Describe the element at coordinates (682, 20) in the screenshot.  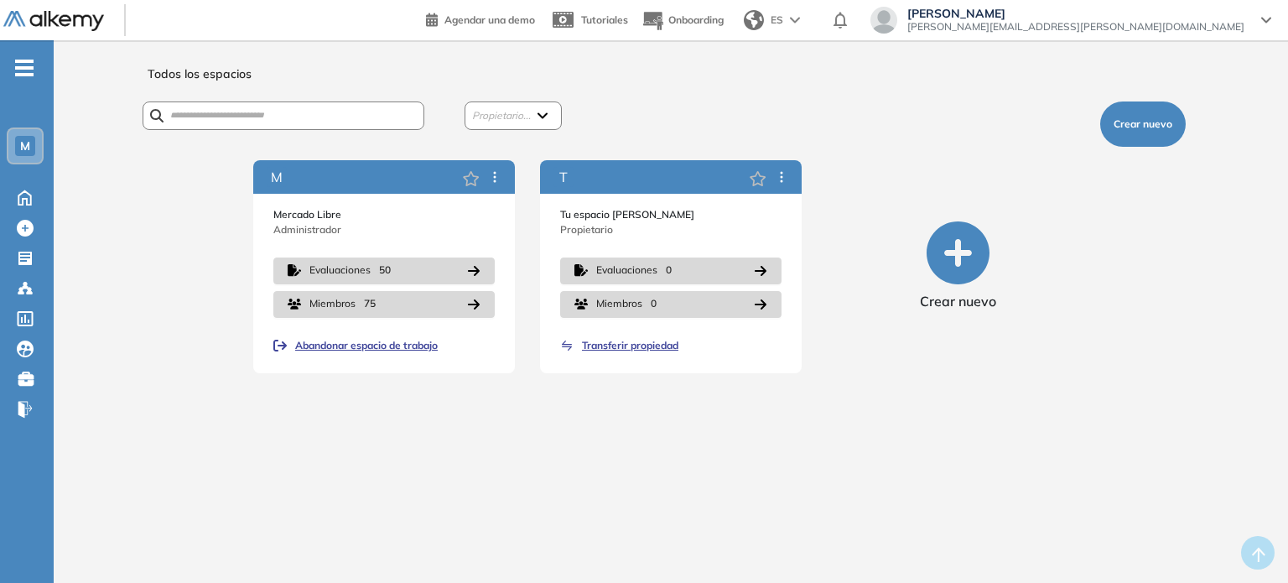
I see `button: Onboarding` at that location.